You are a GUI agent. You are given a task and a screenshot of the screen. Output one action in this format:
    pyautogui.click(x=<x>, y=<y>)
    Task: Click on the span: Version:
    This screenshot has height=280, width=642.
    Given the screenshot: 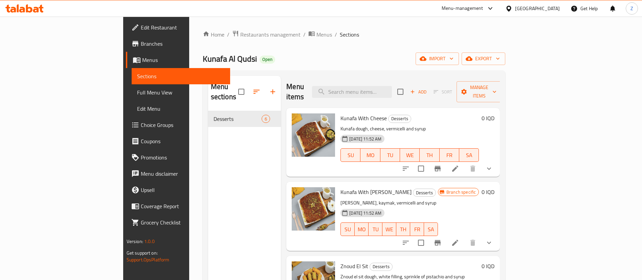 What is the action you would take?
    pyautogui.click(x=135, y=241)
    